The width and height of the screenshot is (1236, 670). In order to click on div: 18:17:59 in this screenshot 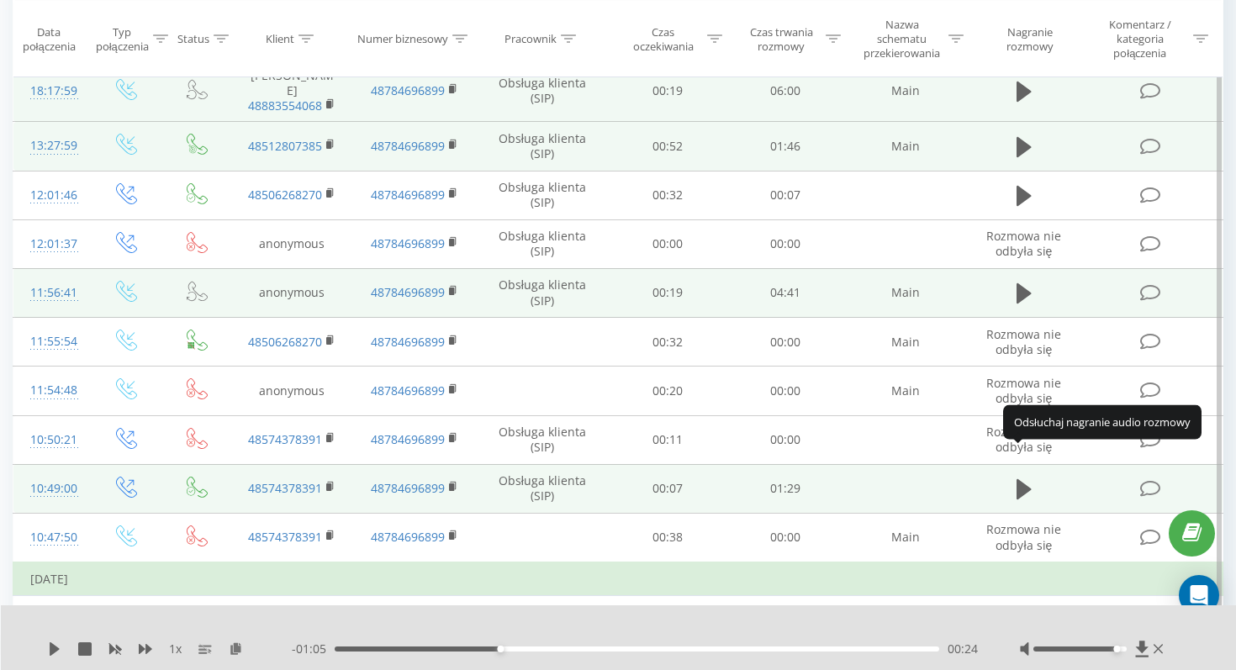, I will do `click(50, 91)`.